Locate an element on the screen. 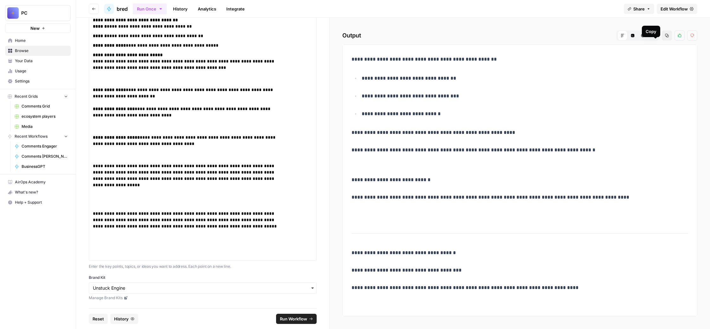 This screenshot has width=710, height=329. span: PC is located at coordinates (40, 13).